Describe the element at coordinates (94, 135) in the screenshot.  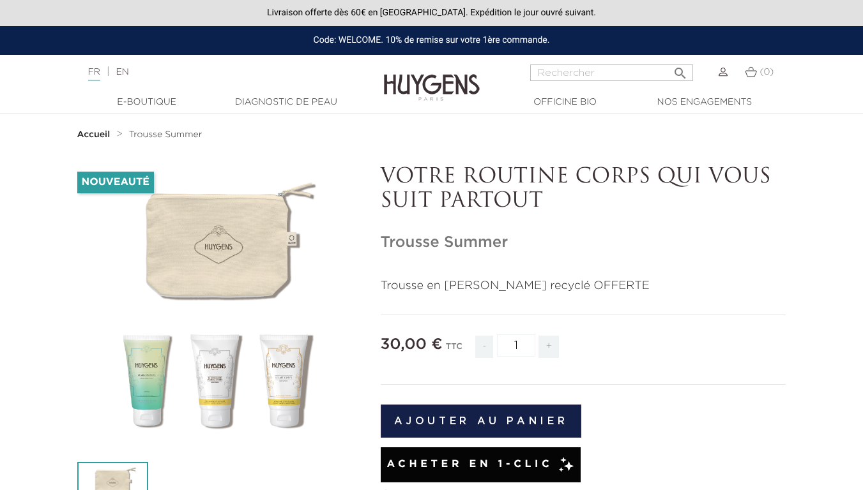
I see `strong: Accueil` at that location.